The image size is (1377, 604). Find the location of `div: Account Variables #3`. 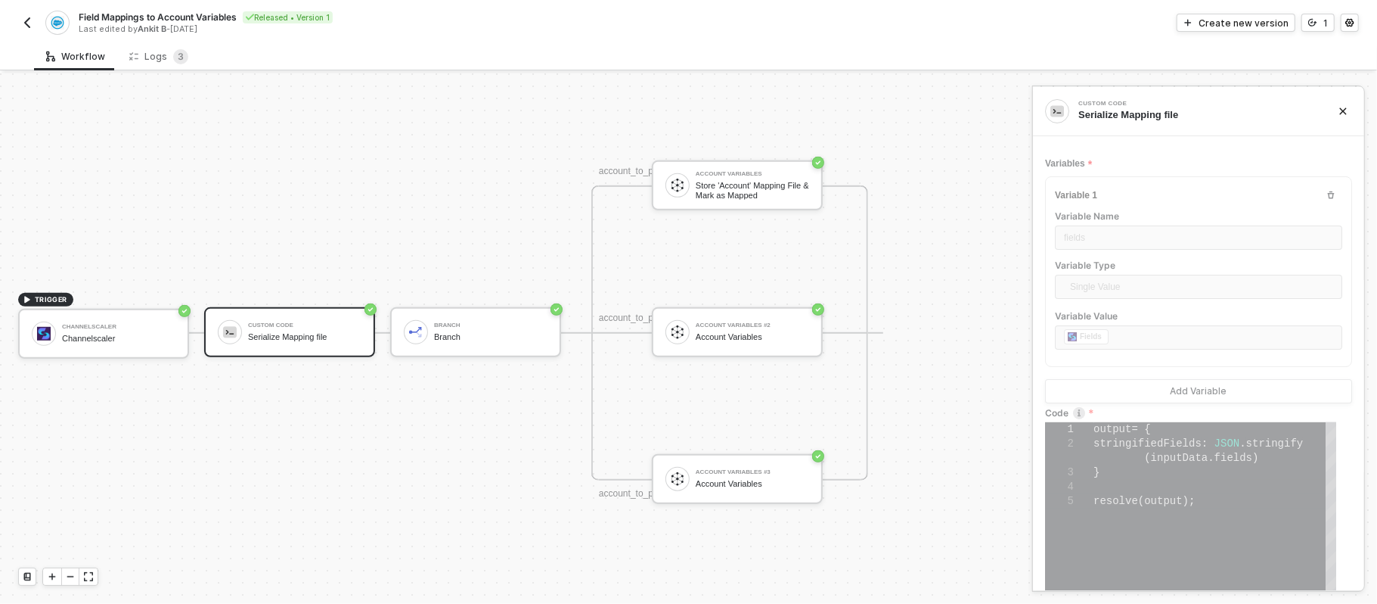

div: Account Variables #3 is located at coordinates (753, 472).